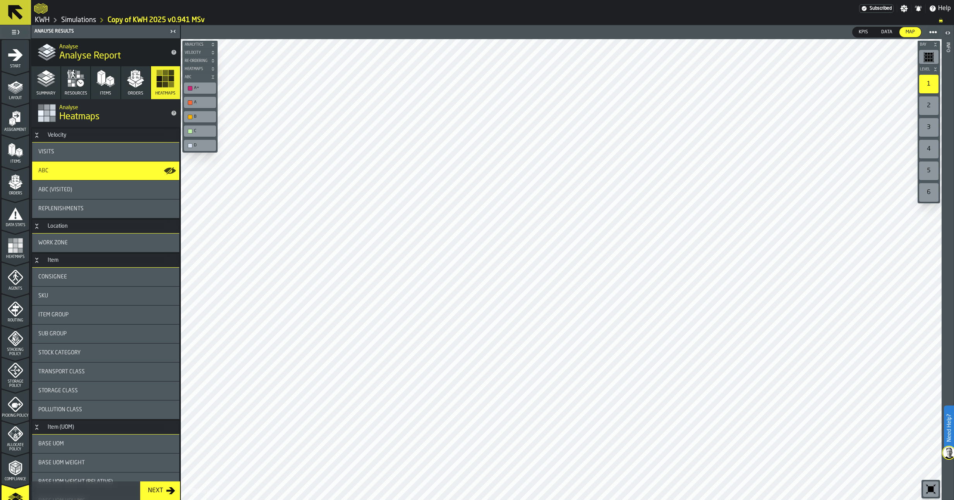 This screenshot has width=954, height=500. Describe the element at coordinates (204, 145) in the screenshot. I see `div: D` at that location.